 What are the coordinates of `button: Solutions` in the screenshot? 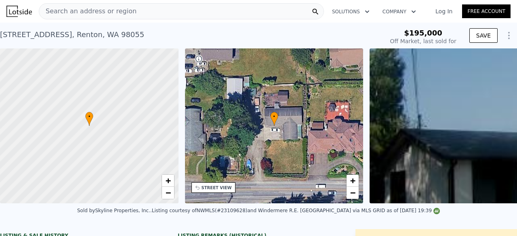 It's located at (351, 12).